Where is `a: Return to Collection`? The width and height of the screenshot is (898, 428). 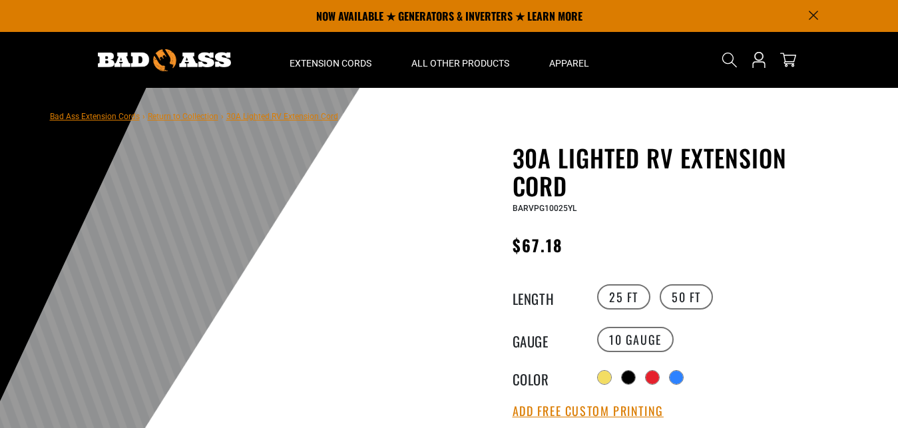
a: Return to Collection is located at coordinates (183, 117).